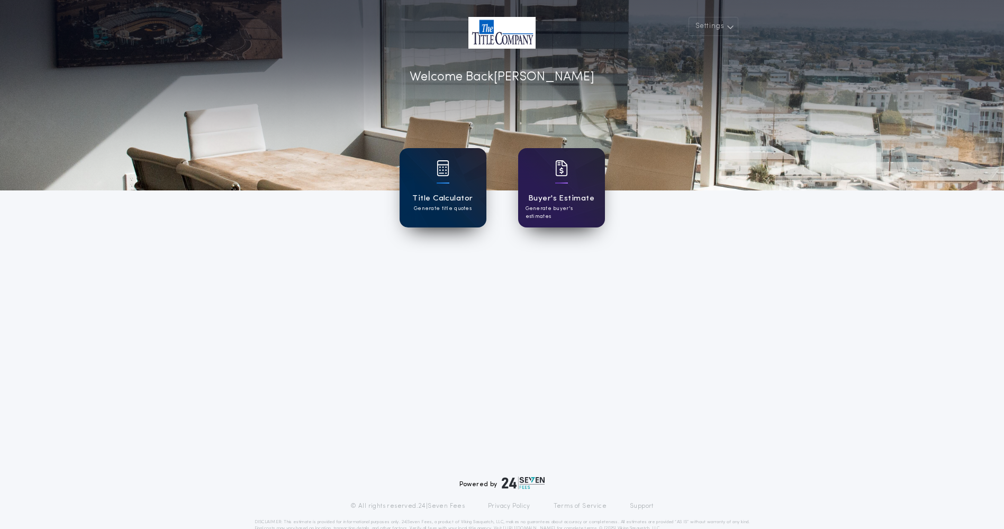 The image size is (1004, 529). I want to click on a: Support, so click(641, 506).